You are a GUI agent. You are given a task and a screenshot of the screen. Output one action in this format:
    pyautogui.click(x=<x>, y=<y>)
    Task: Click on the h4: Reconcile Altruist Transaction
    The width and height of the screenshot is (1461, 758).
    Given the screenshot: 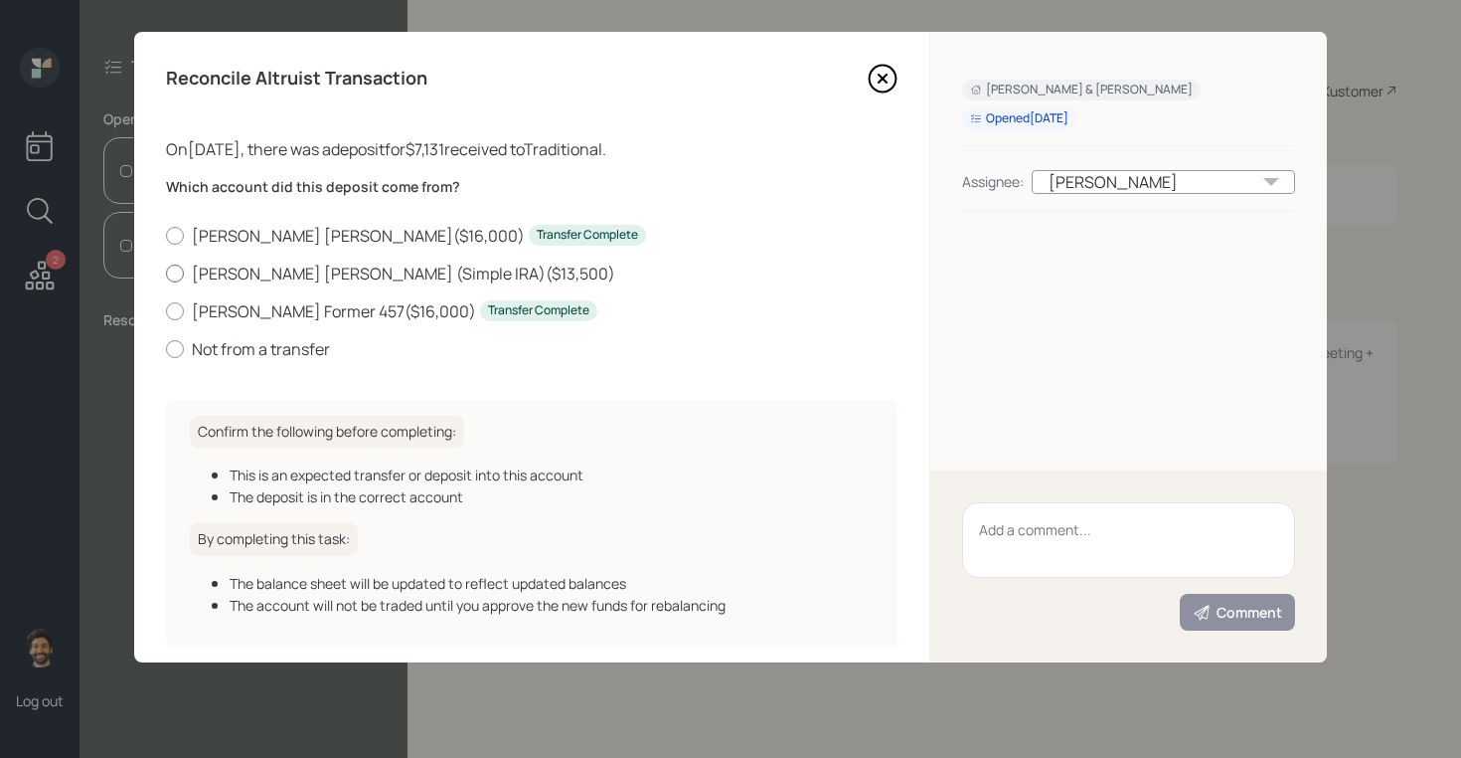 What is the action you would take?
    pyautogui.click(x=296, y=79)
    